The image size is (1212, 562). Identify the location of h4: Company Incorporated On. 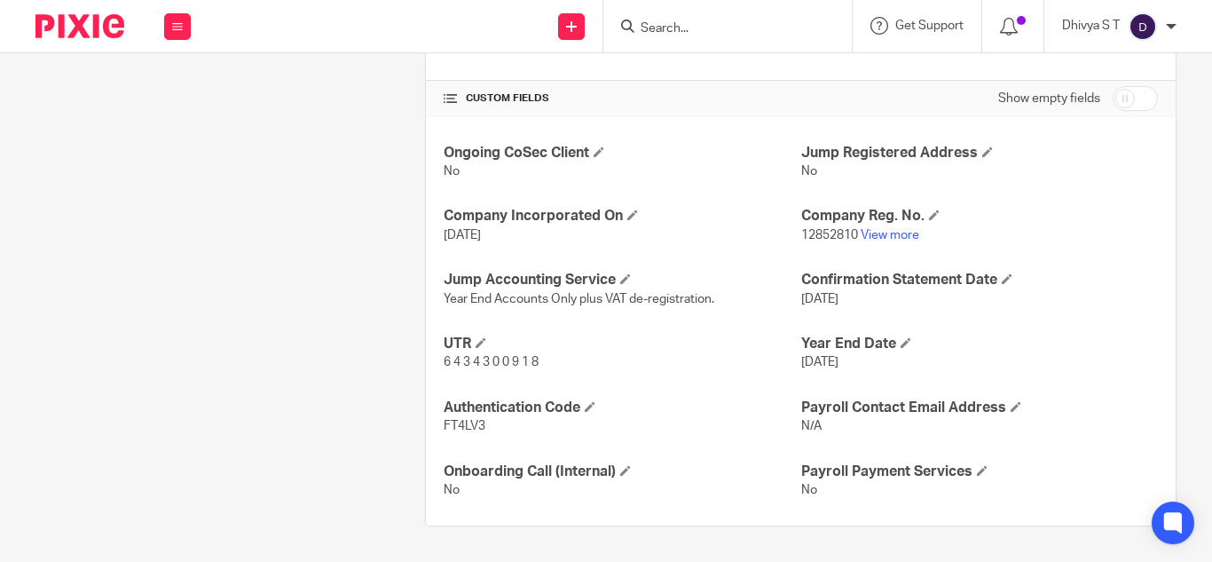
(622, 216).